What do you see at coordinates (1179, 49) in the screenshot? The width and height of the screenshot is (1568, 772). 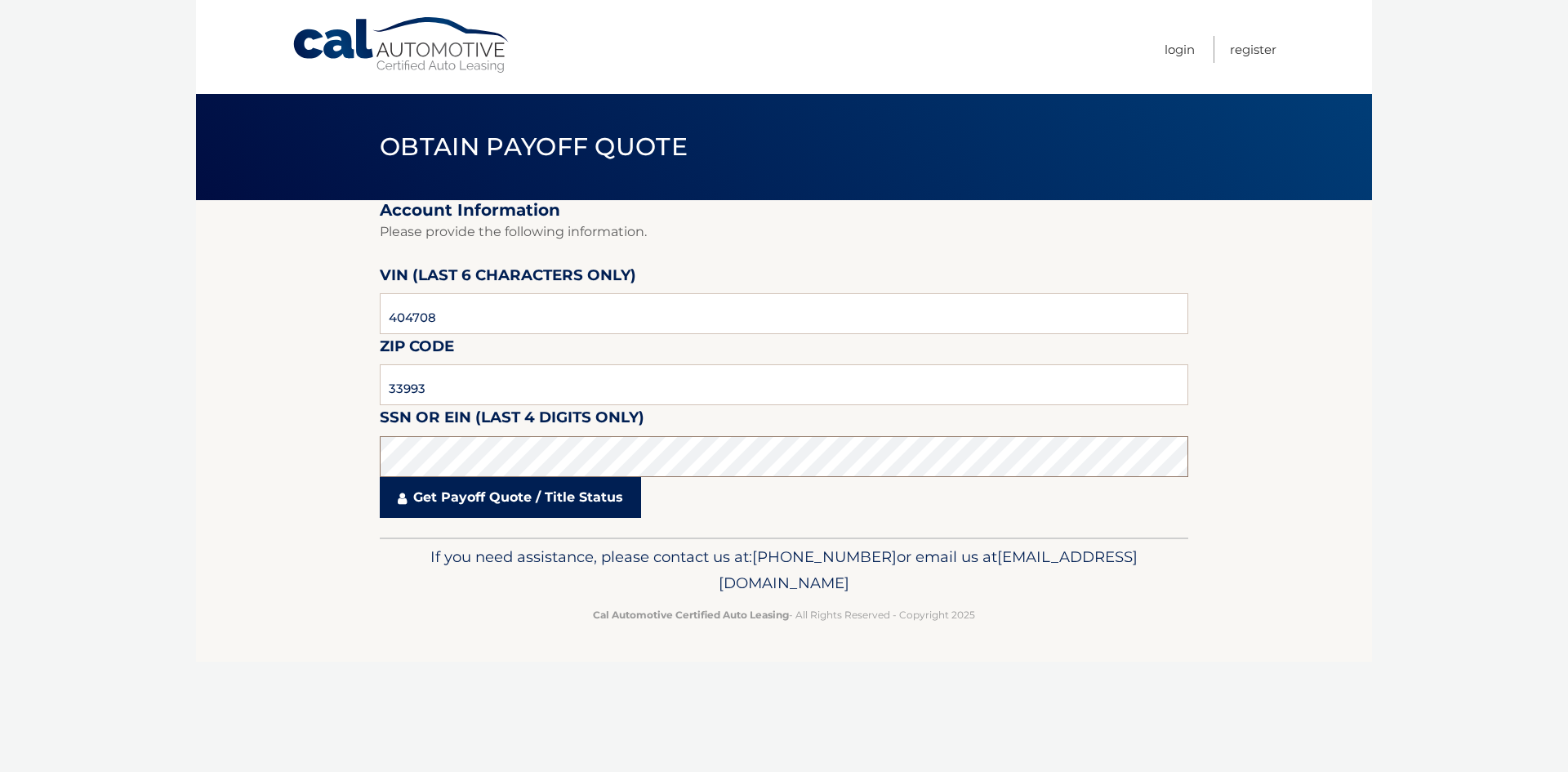 I see `a: Login` at bounding box center [1179, 49].